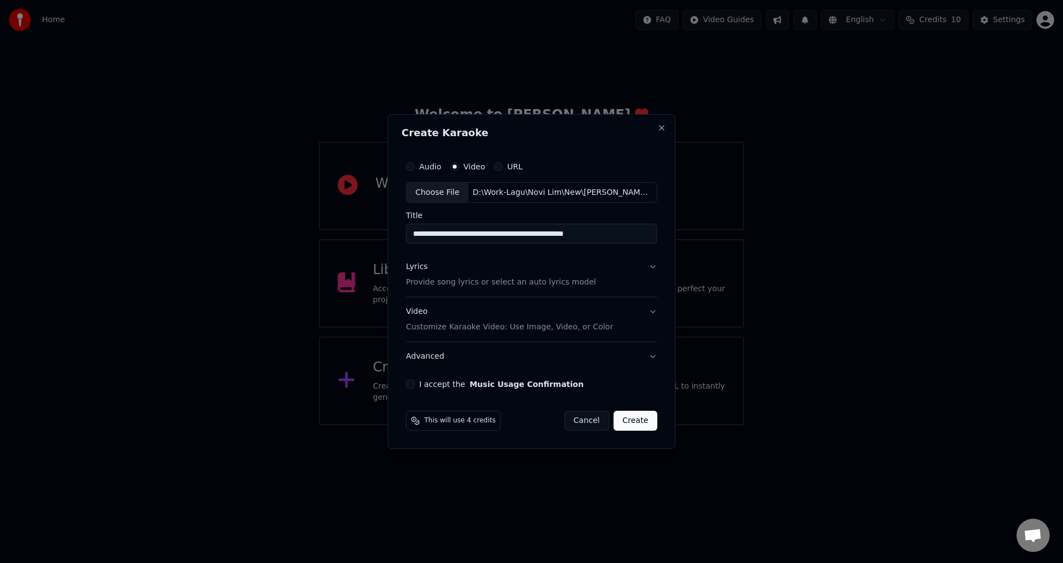 This screenshot has height=563, width=1063. Describe the element at coordinates (460, 421) in the screenshot. I see `span: This will use 4 credits` at that location.